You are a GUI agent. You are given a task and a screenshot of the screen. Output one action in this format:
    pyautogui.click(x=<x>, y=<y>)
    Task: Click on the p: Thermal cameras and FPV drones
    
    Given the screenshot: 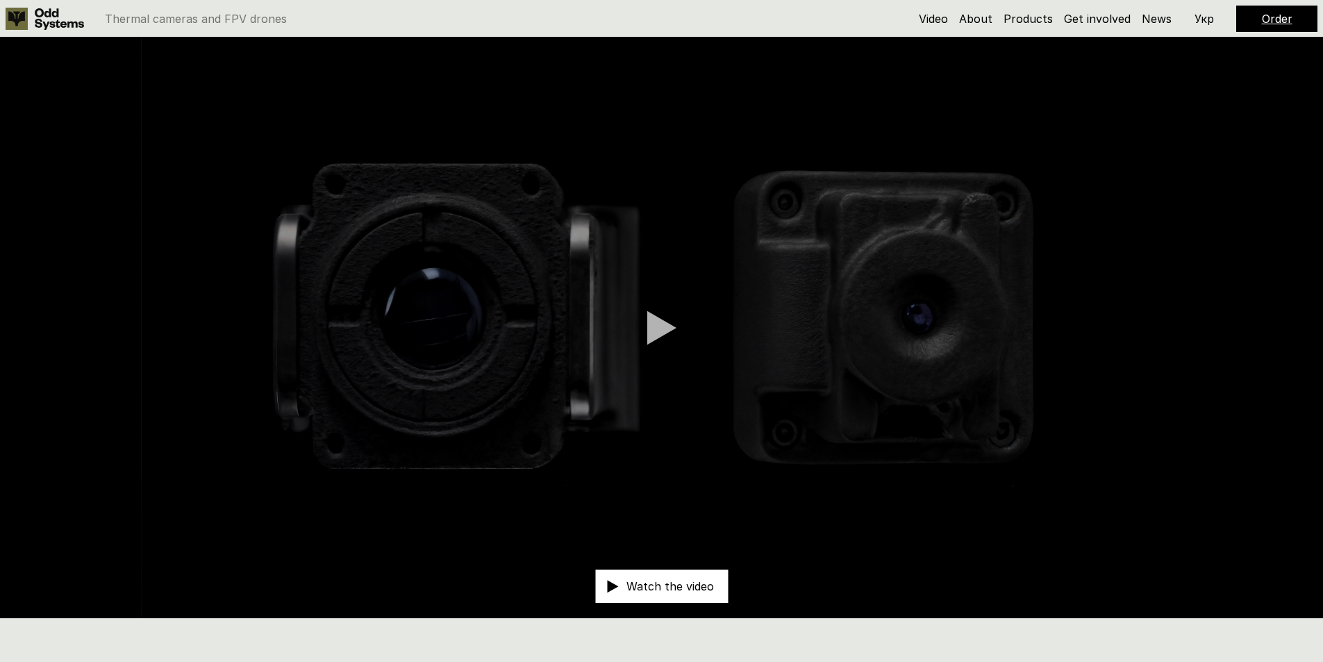 What is the action you would take?
    pyautogui.click(x=196, y=19)
    